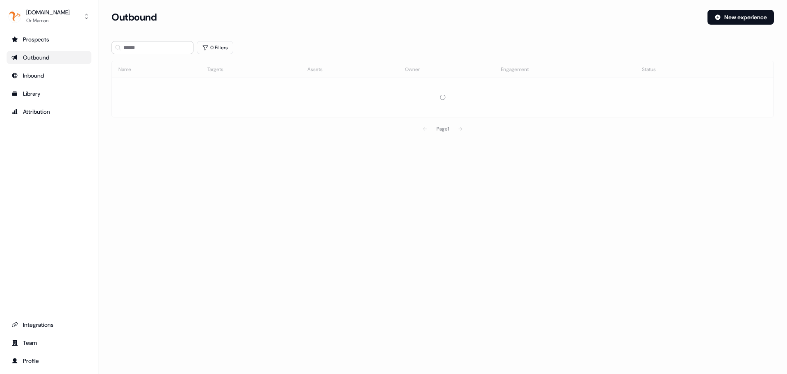  I want to click on h3: Outbound, so click(134, 17).